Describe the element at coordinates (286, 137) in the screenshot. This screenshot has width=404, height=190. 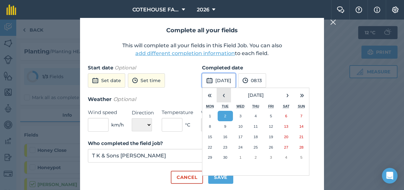
I see `button: September 20, 2025` at that location.